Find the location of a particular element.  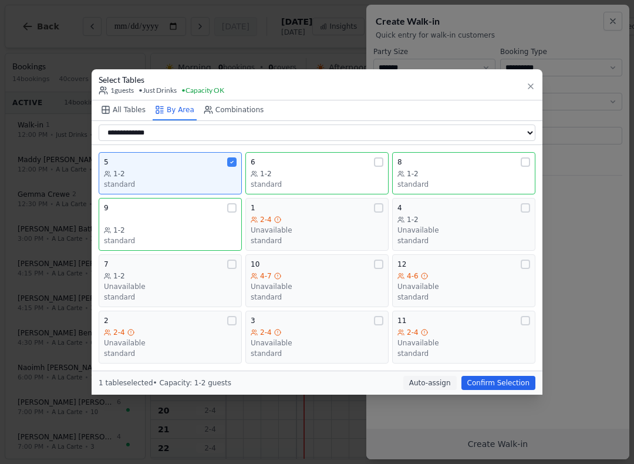

button: 32-4Unavailablestandard is located at coordinates (317, 337).